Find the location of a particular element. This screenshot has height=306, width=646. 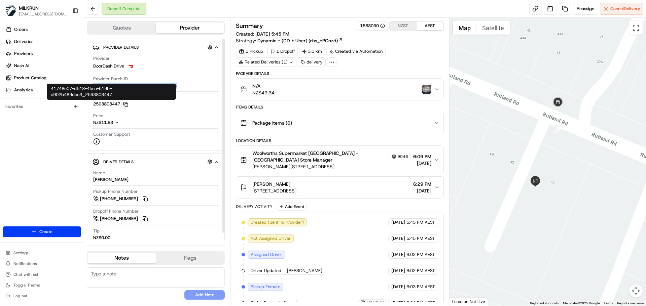

img: Google is located at coordinates (462, 302).